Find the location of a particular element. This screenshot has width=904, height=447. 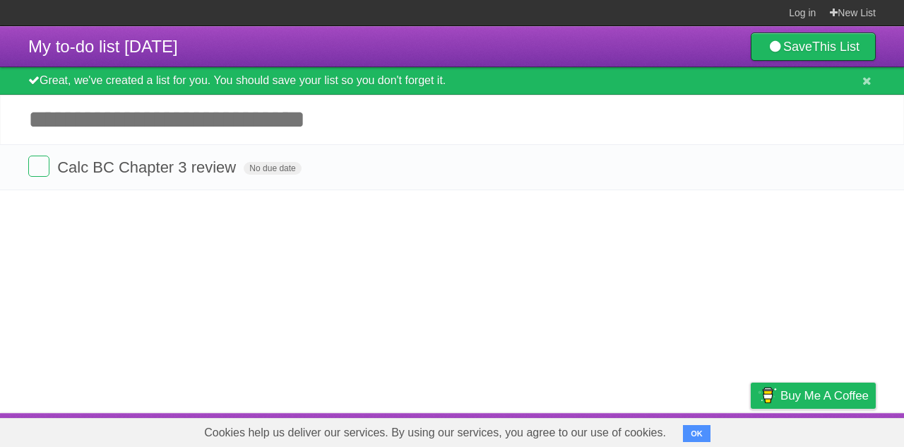

span: No due date is located at coordinates (272, 168).